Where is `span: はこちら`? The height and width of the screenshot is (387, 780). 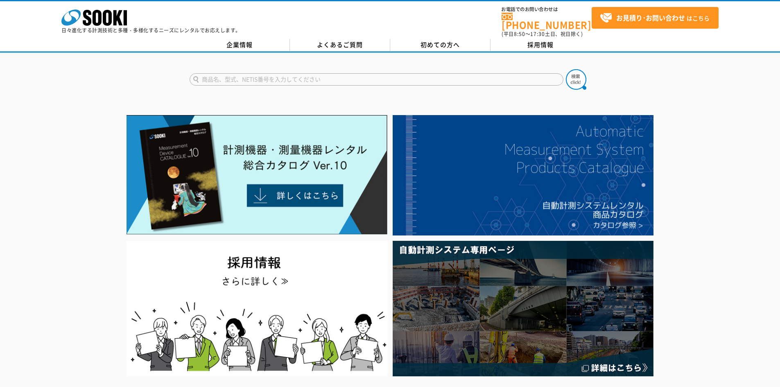
span: はこちら is located at coordinates (655, 18).